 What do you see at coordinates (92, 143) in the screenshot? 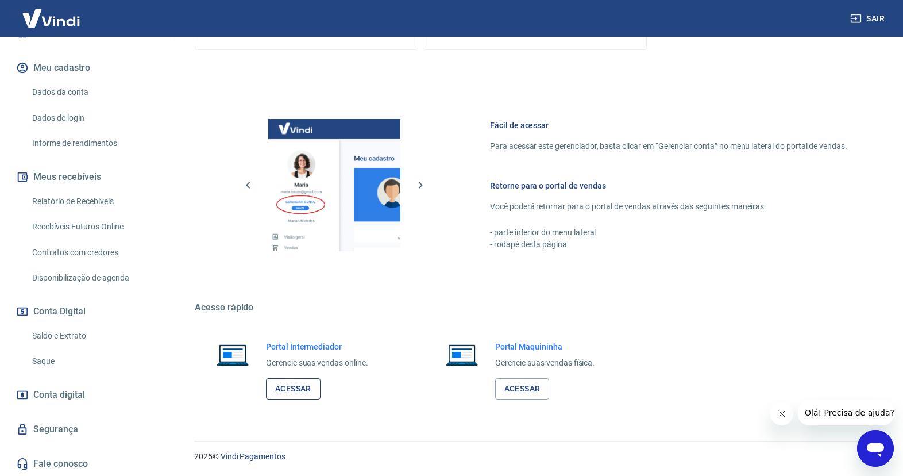
I see `a: Informe de rendimentos` at bounding box center [92, 143].